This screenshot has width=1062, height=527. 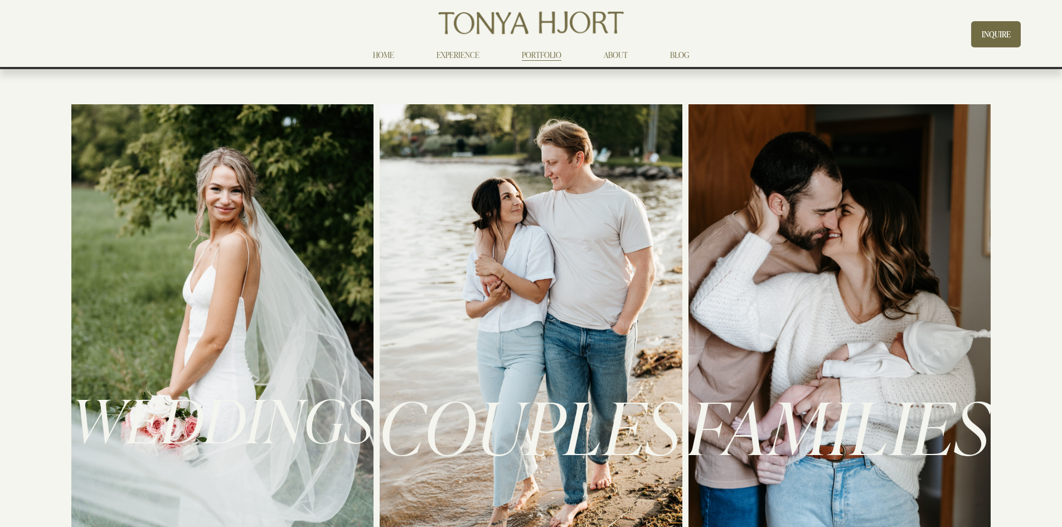 I want to click on a: INQUIRE, so click(x=996, y=34).